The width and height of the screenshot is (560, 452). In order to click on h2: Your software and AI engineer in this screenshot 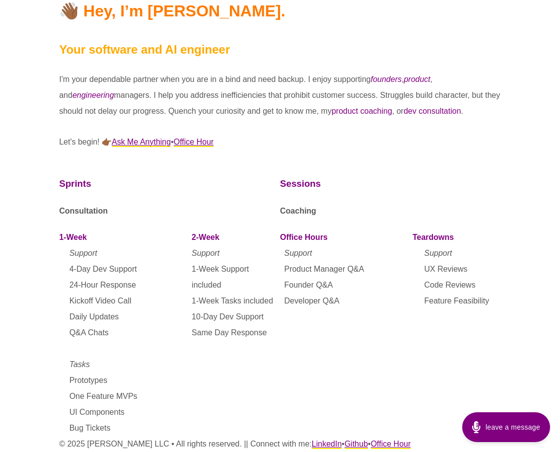, I will do `click(280, 50)`.